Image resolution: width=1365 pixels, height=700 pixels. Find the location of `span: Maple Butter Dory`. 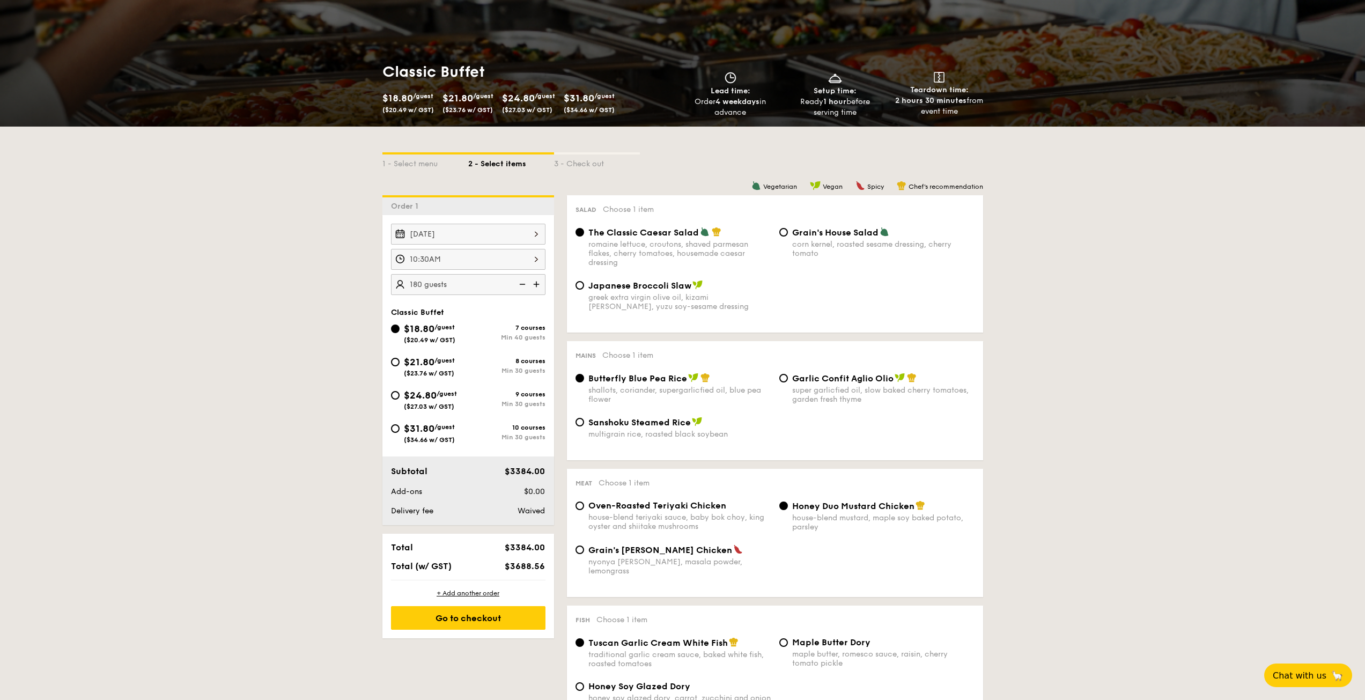

span: Maple Butter Dory is located at coordinates (831, 642).